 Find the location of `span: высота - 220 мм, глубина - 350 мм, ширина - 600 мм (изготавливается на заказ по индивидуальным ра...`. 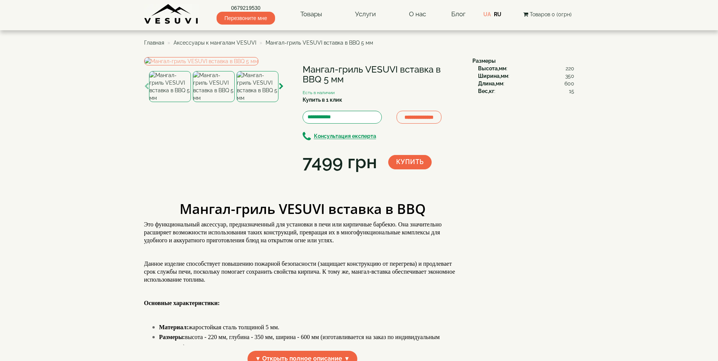

span: высота - 220 мм, глубина - 350 мм, ширина - 600 мм (изготавливается на заказ по индивидуальным ра... is located at coordinates (300, 341).